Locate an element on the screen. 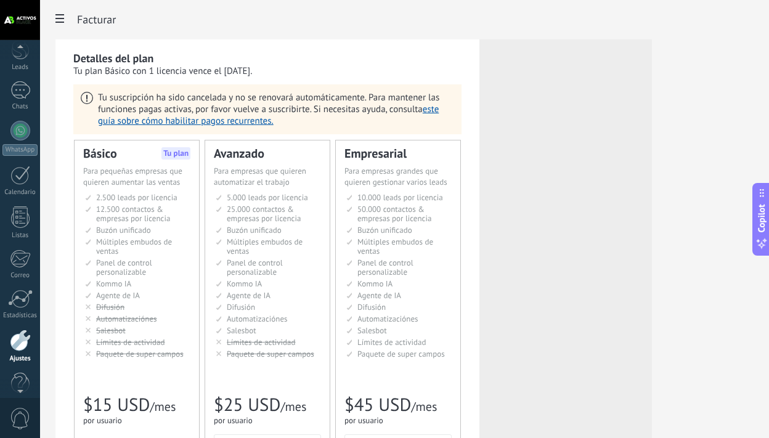 The image size is (769, 438). a: este guía sobre cómo habilitar pagos recurrentes. is located at coordinates (268, 115).